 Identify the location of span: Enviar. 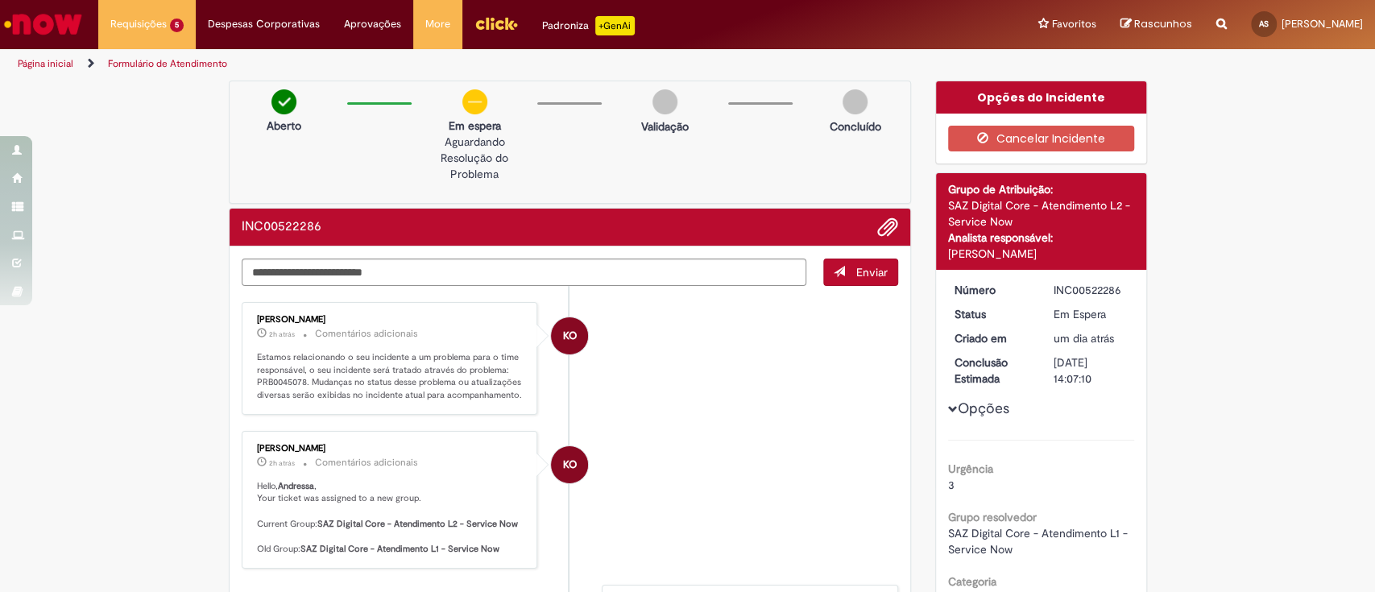
(872, 272).